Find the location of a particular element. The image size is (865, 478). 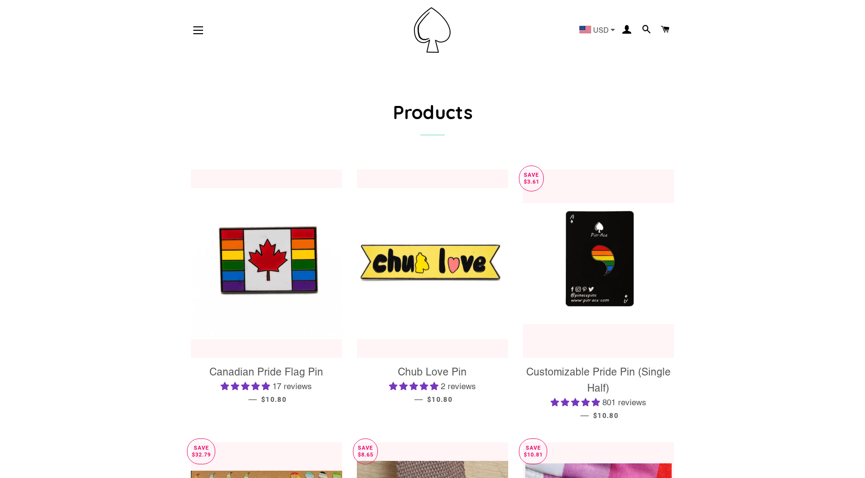

img: Pin-Ace is located at coordinates (432, 30).